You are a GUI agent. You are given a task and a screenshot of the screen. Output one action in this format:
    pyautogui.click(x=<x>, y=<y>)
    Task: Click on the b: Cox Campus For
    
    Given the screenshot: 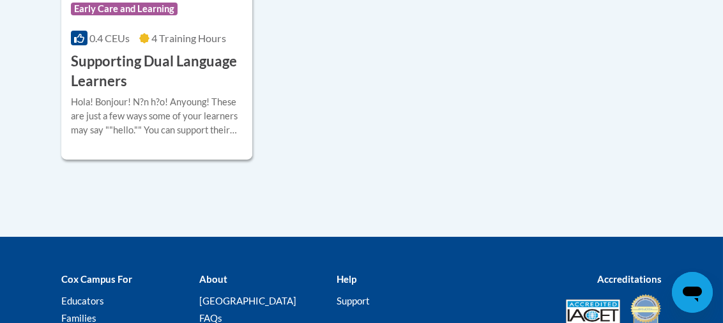 What is the action you would take?
    pyautogui.click(x=96, y=279)
    